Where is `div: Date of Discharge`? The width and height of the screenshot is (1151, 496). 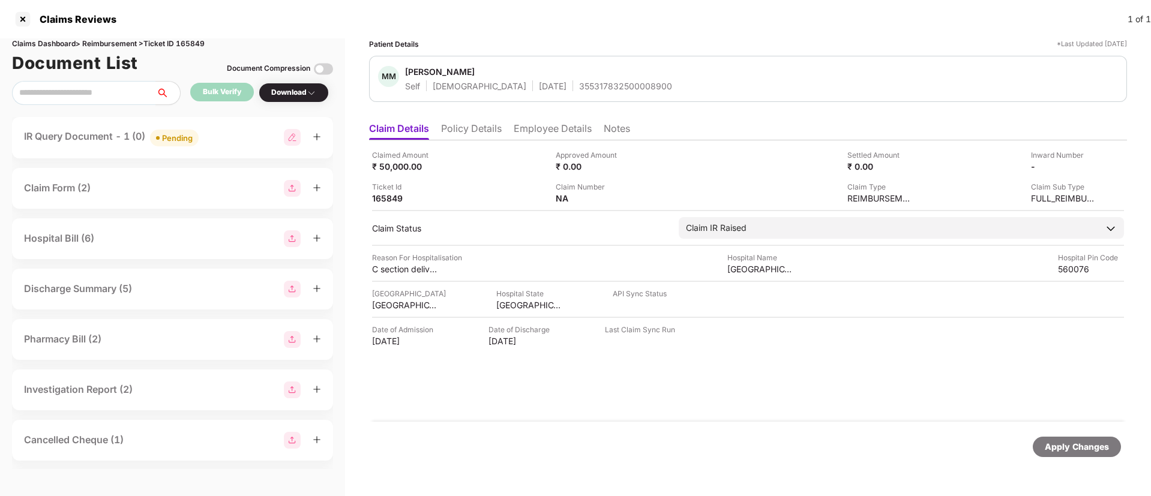 div: Date of Discharge is located at coordinates (522, 330).